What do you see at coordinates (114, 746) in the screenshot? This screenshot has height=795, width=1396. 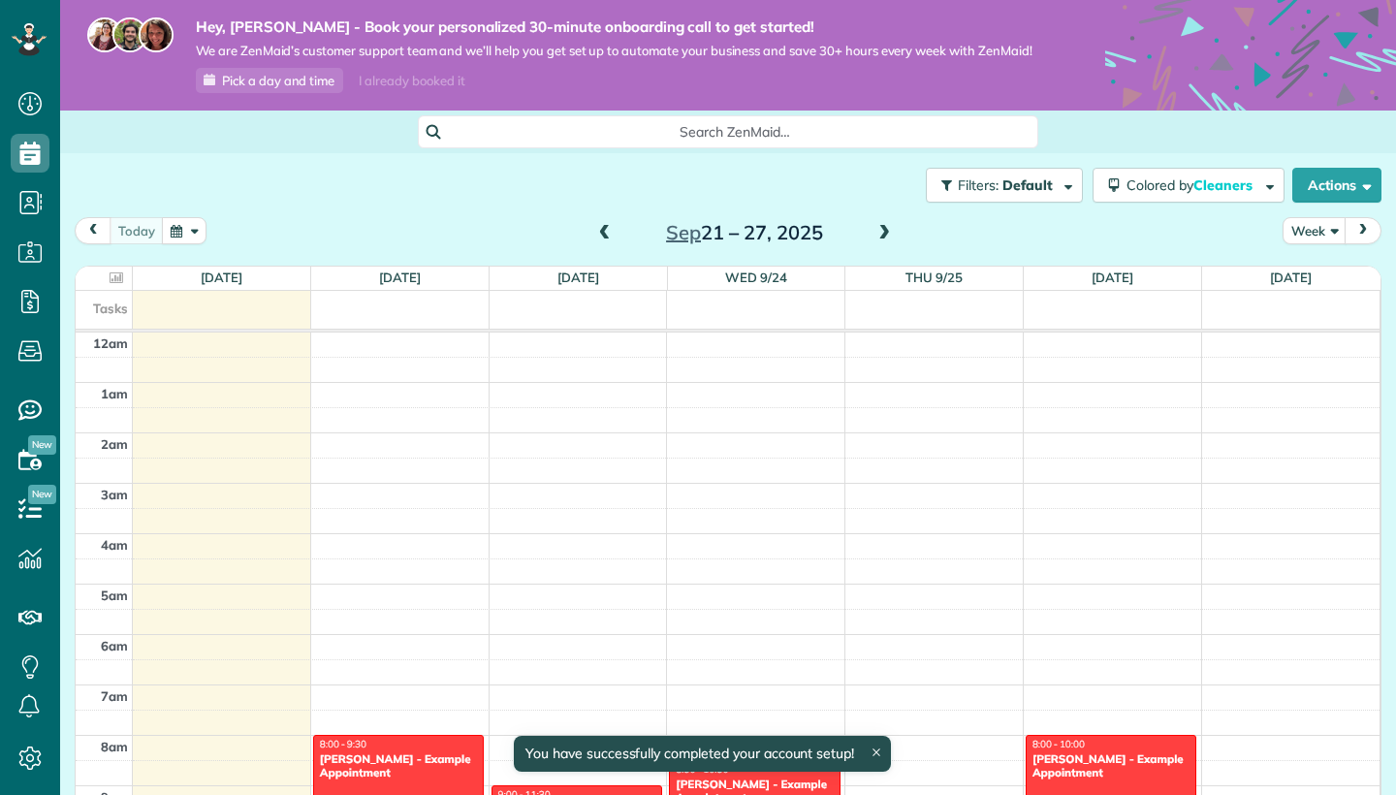 I see `span: 8am` at bounding box center [114, 746].